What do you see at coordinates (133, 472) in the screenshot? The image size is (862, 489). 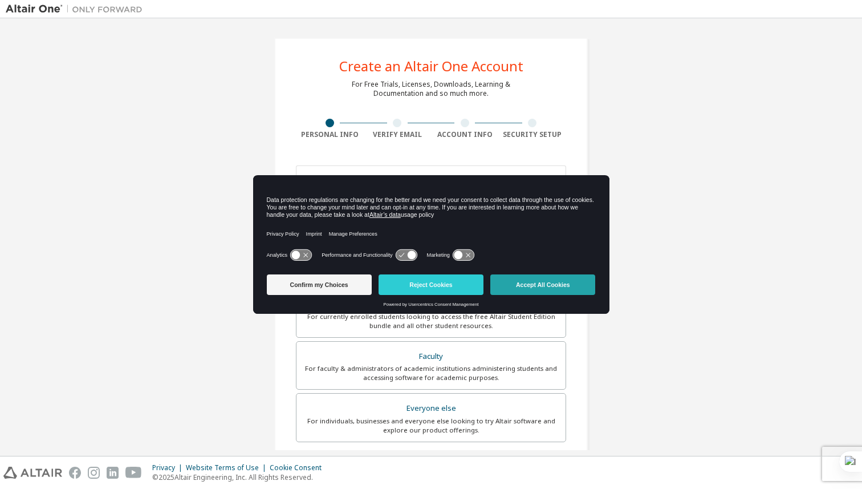 I see `img: youtube.svg` at bounding box center [133, 472].